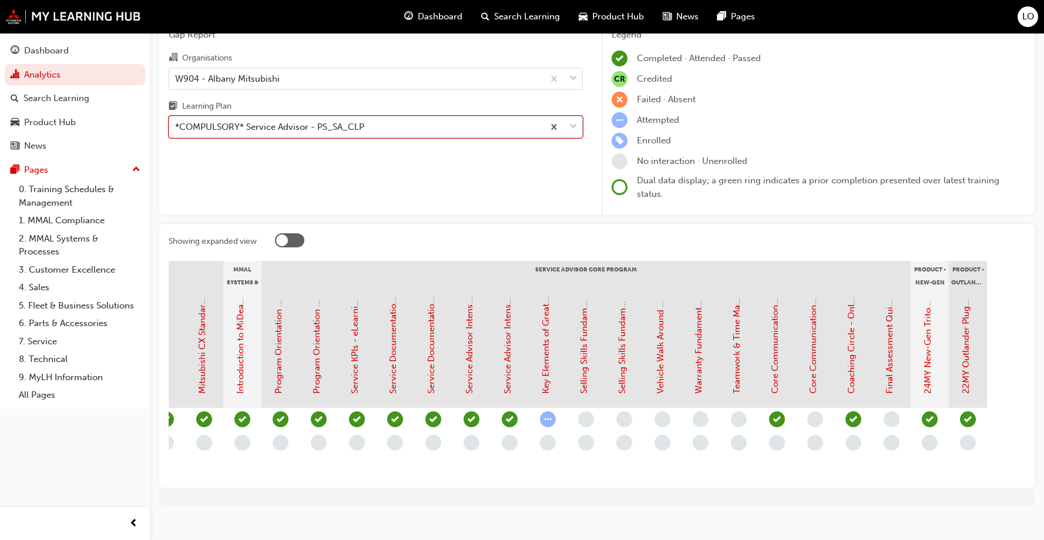 The image size is (1044, 540). What do you see at coordinates (79, 323) in the screenshot?
I see `a: 6. Parts & Accessories` at bounding box center [79, 323].